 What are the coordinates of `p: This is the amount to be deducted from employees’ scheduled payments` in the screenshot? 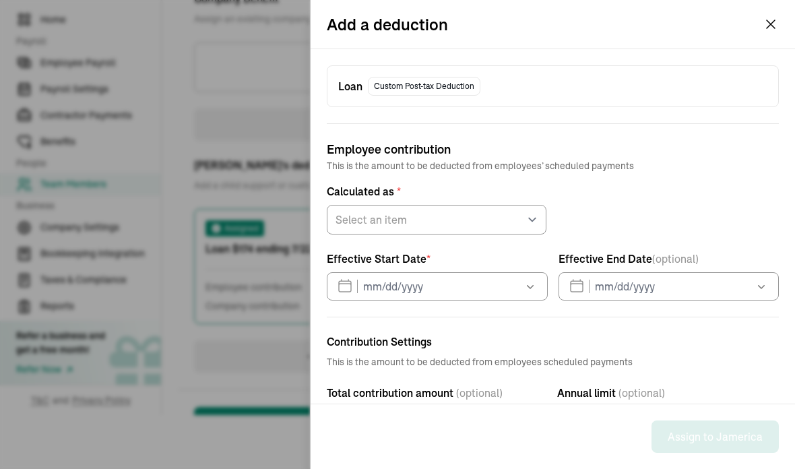 It's located at (552, 166).